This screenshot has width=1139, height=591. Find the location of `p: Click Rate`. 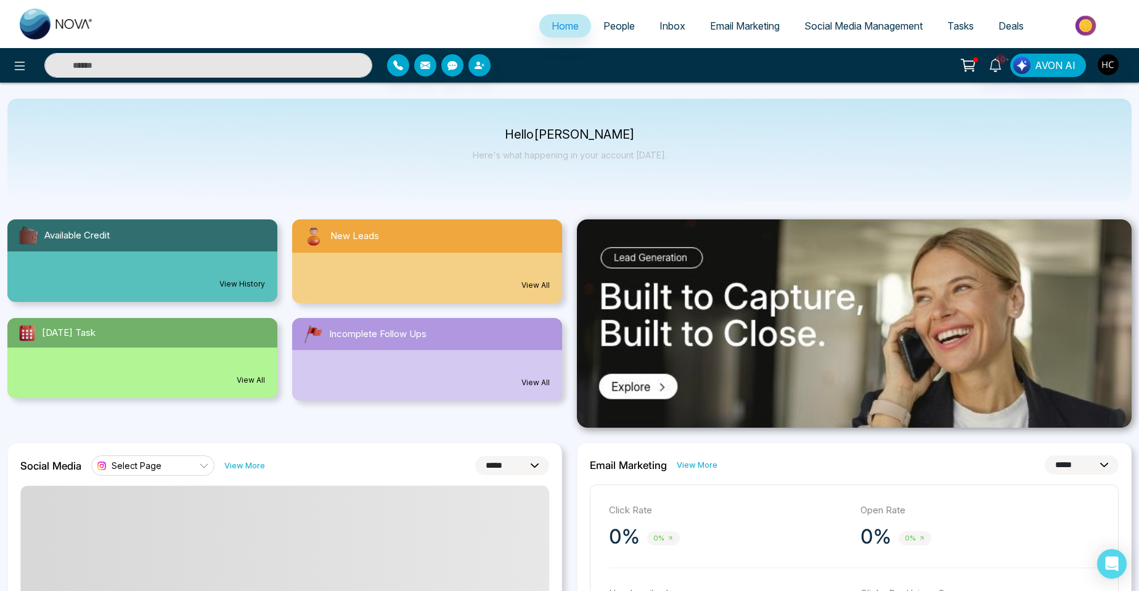

p: Click Rate is located at coordinates (729, 510).